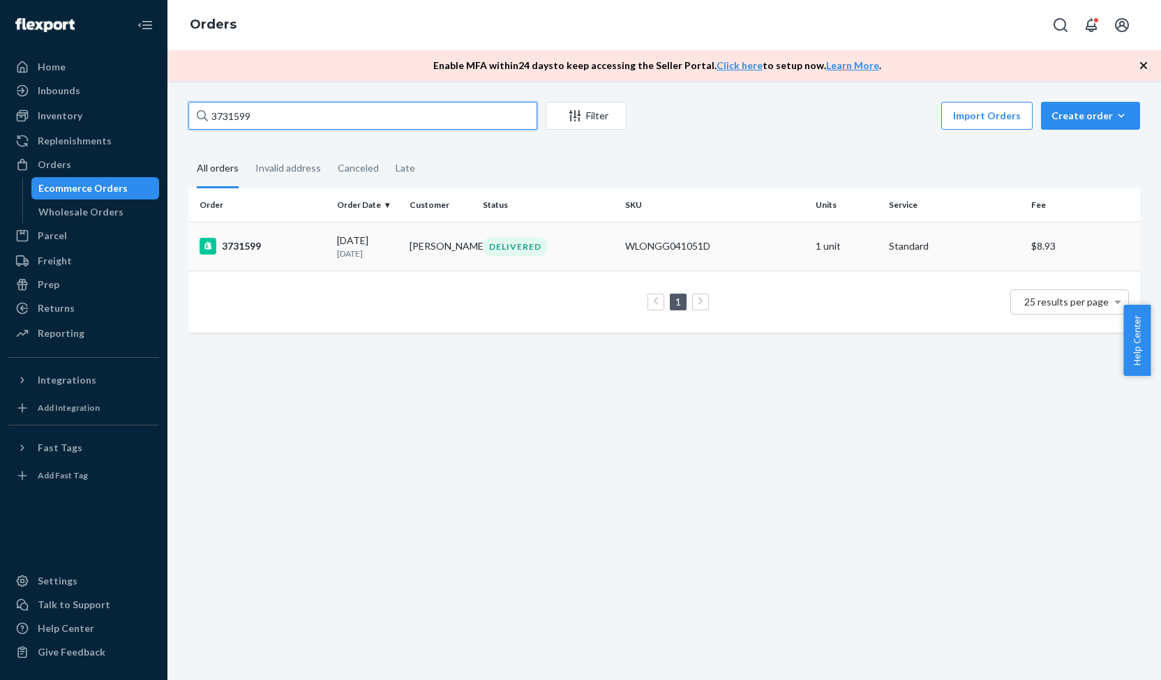  What do you see at coordinates (84, 605) in the screenshot?
I see `a: Talk to Support` at bounding box center [84, 605].